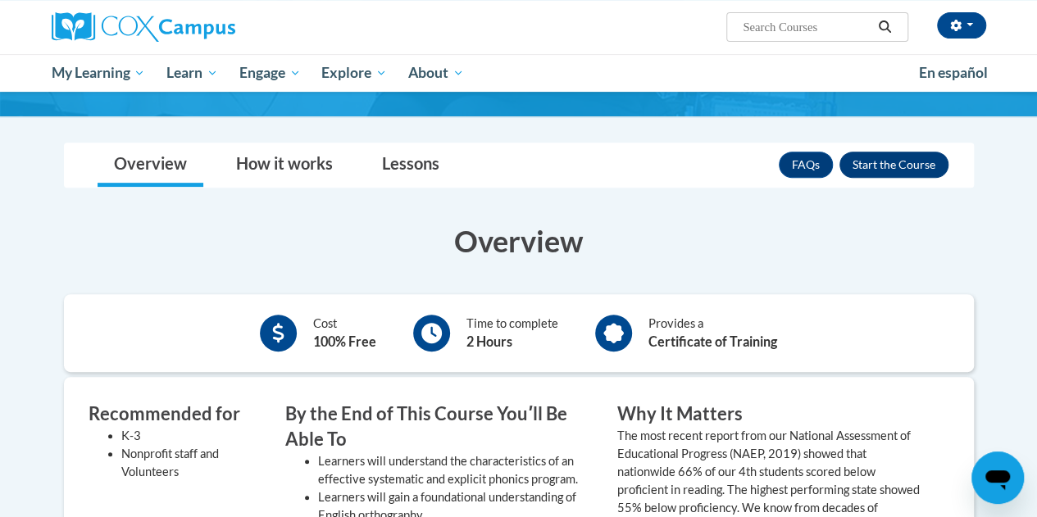 Image resolution: width=1037 pixels, height=517 pixels. What do you see at coordinates (893, 165) in the screenshot?
I see `button: Enroll` at bounding box center [893, 165].